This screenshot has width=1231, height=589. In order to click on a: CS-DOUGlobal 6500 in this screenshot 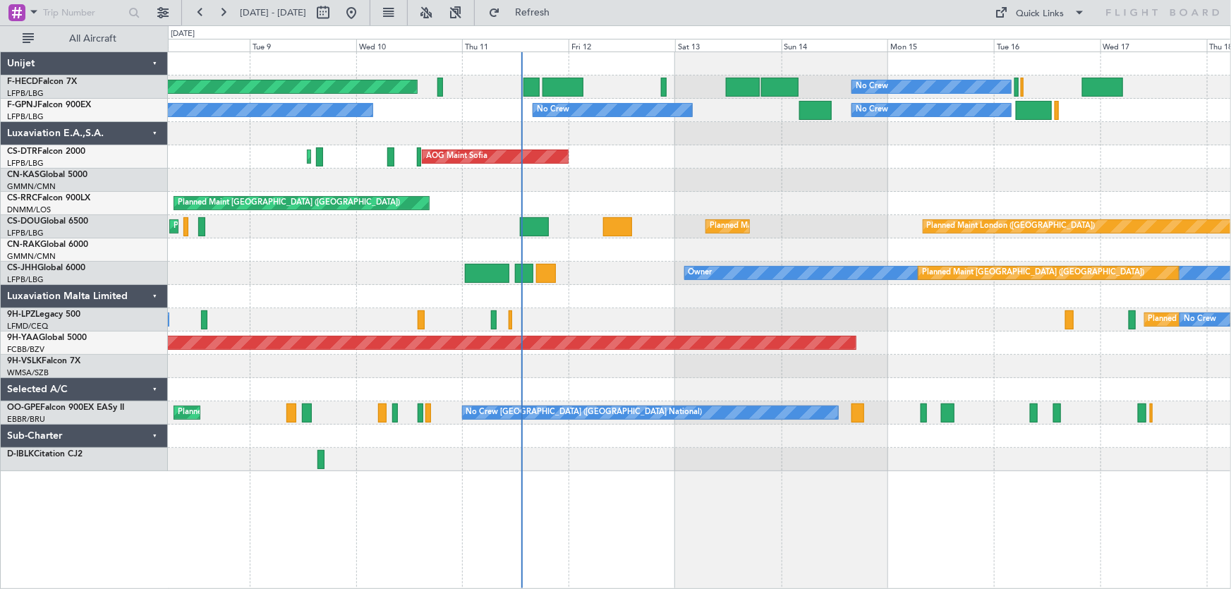, I will do `click(47, 222)`.